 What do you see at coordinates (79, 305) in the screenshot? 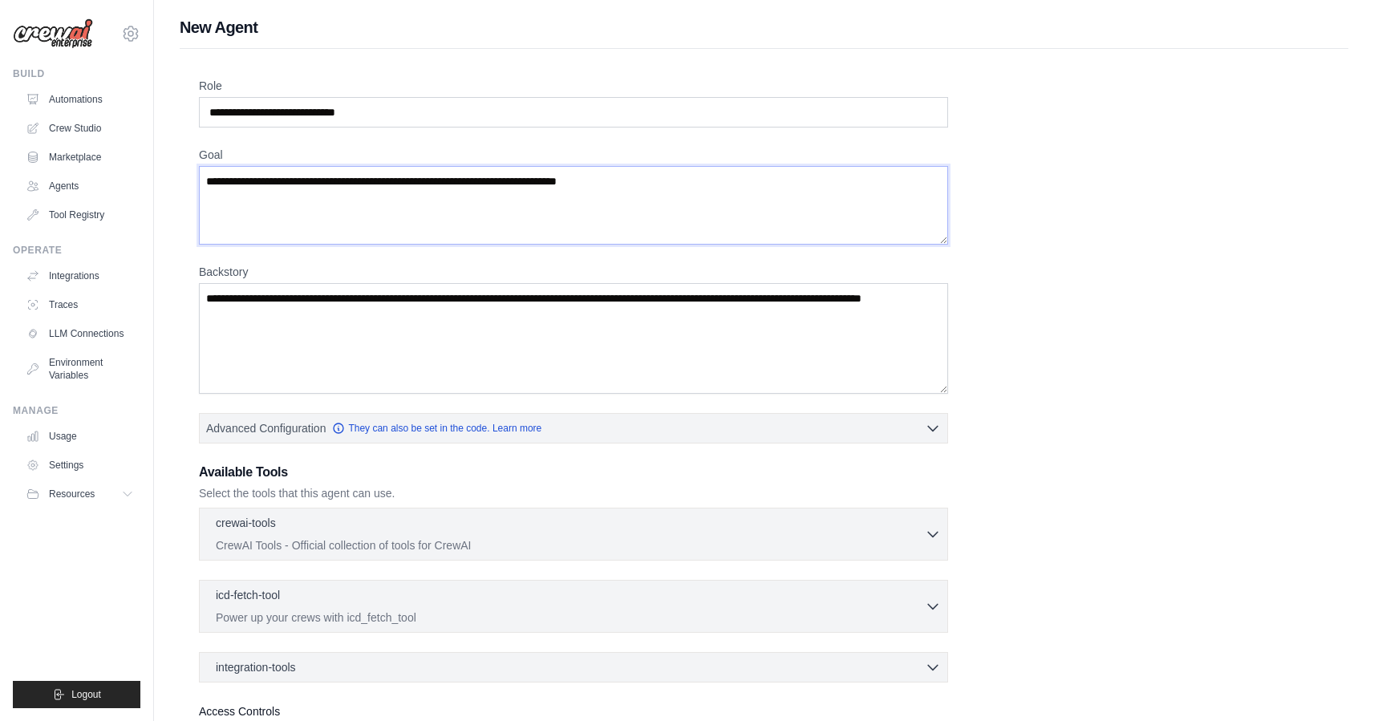
I see `a: Traces` at bounding box center [79, 305].